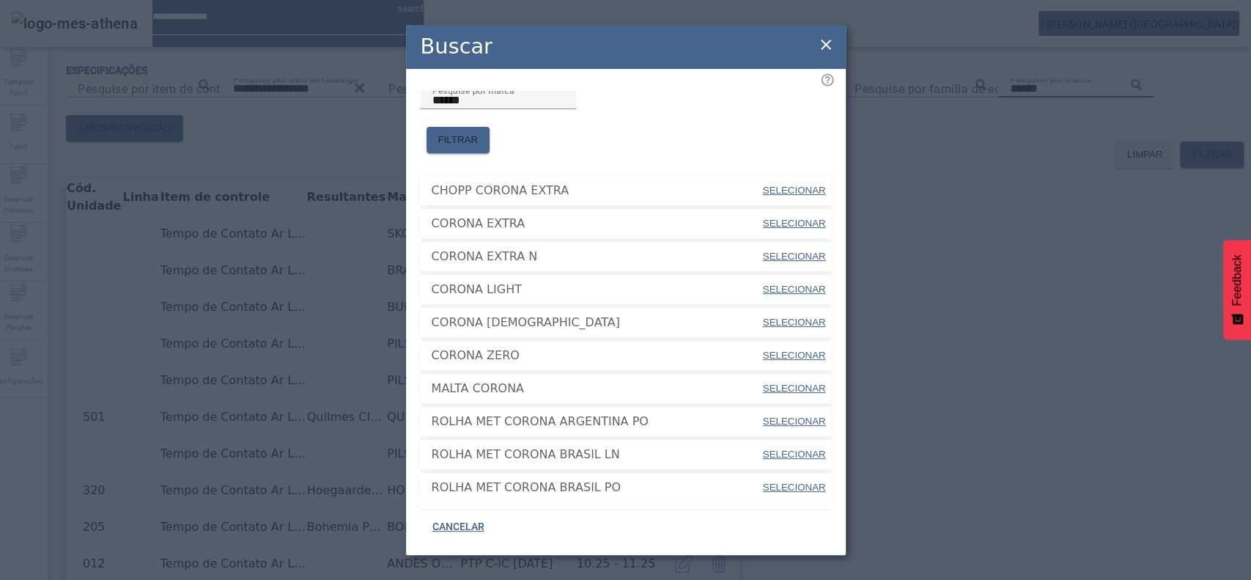 The width and height of the screenshot is (1251, 580). I want to click on span: CORONA ZERO, so click(596, 355).